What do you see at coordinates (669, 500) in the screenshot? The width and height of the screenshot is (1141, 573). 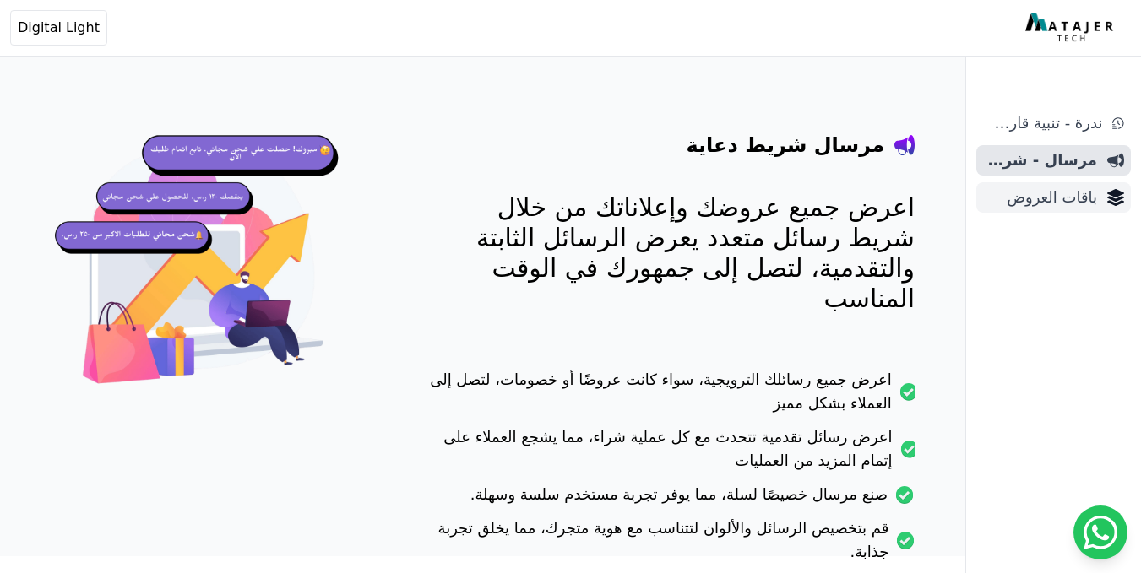 I see `li: صنع مرسال خصيصًا لسلة، مما يوفر تجربة مستخدم سلسة وسهلة.` at bounding box center [669, 500].